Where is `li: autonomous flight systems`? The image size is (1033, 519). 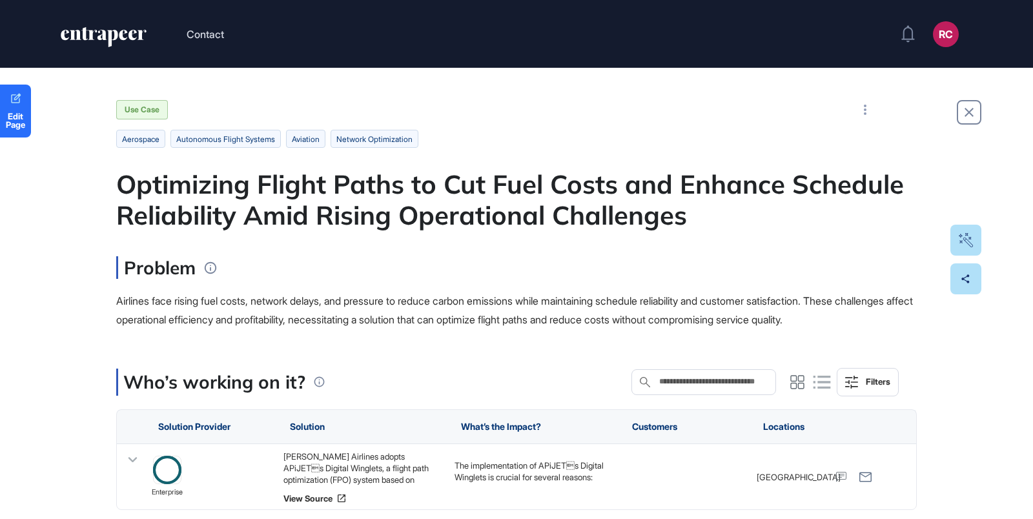 li: autonomous flight systems is located at coordinates (225, 139).